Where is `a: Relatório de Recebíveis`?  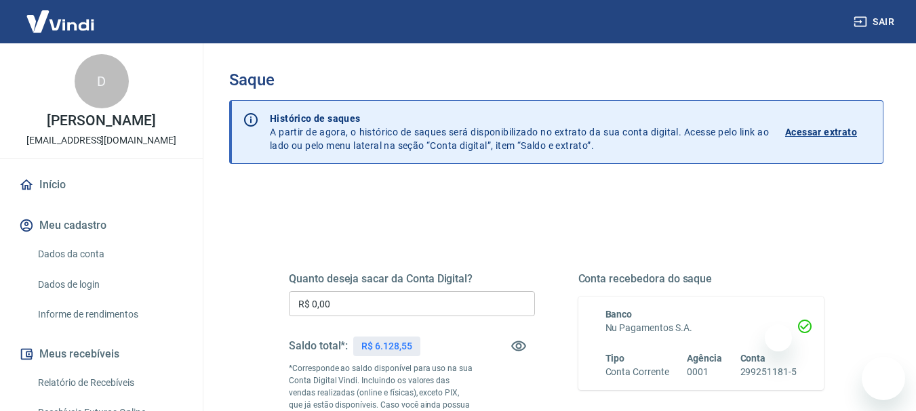 a: Relatório de Recebíveis is located at coordinates (109, 383).